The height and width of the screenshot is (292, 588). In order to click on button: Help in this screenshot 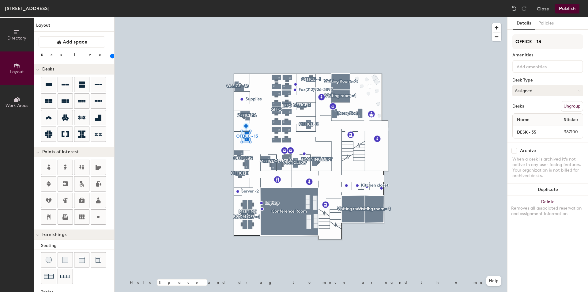, I will do `click(494, 281)`.